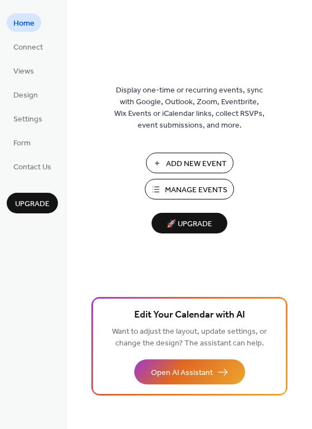 The height and width of the screenshot is (429, 312). I want to click on span: Connect, so click(28, 47).